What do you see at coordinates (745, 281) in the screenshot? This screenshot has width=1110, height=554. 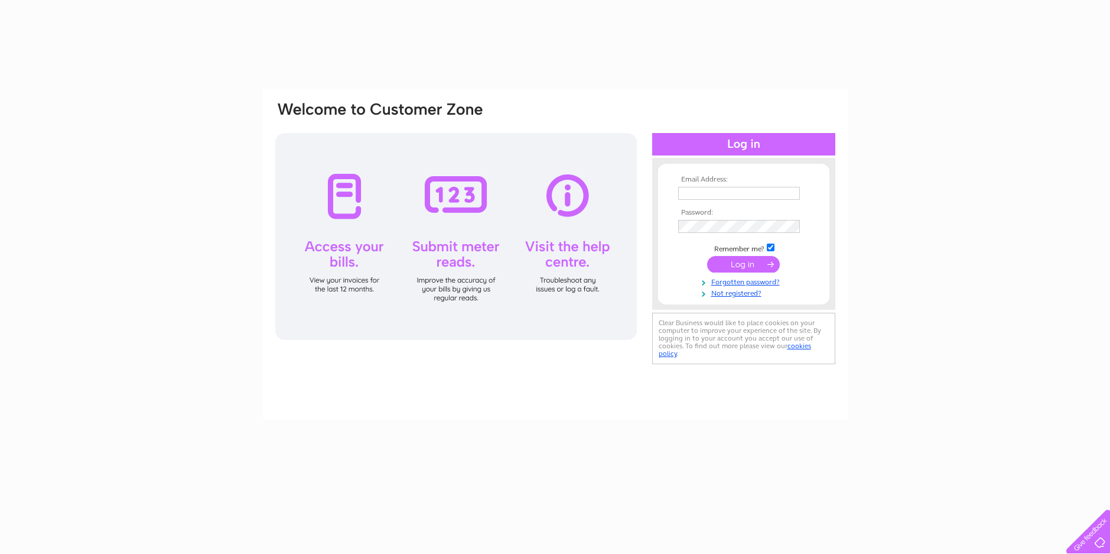 I see `a: Forgotten password?` at bounding box center [745, 281].